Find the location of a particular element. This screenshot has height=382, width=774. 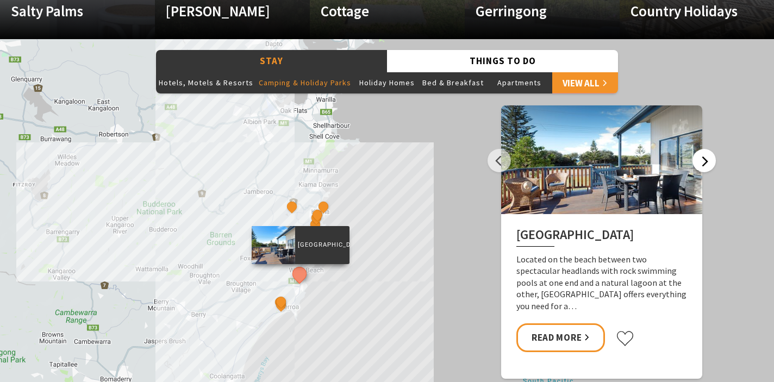

button: Holiday Homes is located at coordinates (386, 83).